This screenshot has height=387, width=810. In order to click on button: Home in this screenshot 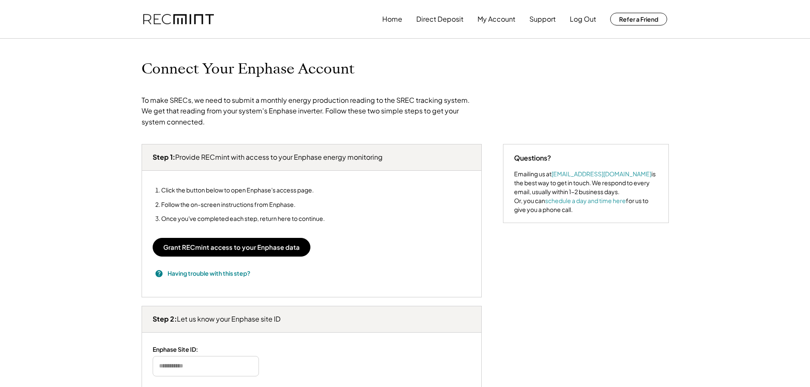, I will do `click(392, 19)`.